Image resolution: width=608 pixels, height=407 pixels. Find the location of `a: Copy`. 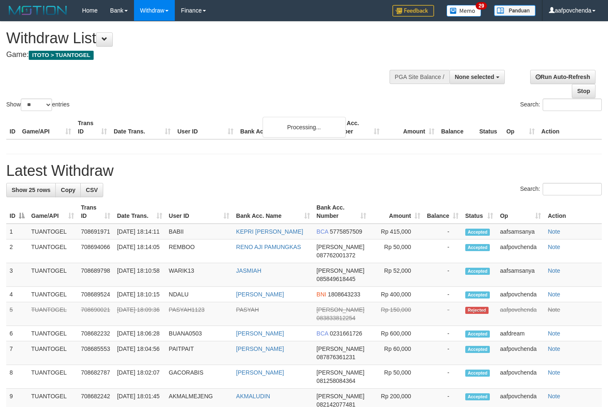

a: Copy is located at coordinates (68, 190).